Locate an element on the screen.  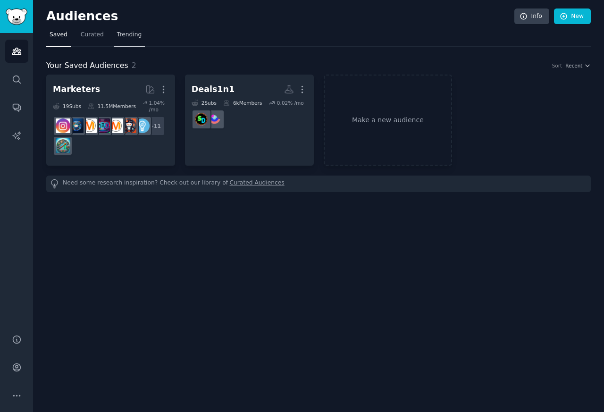
img: DigitalMarketing is located at coordinates (89, 126).